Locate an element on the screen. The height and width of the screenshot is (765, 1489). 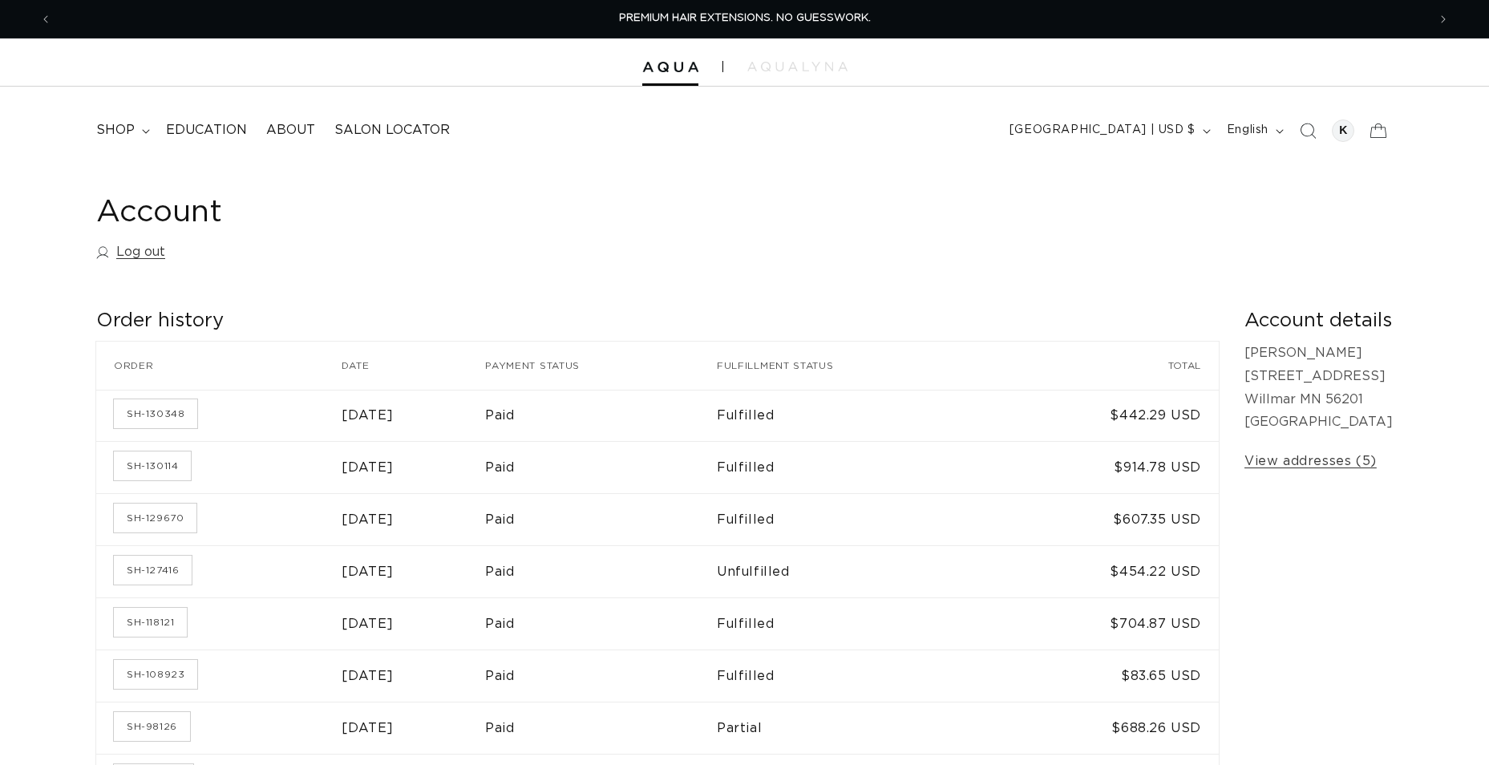
a: Order number SH-118121 is located at coordinates (150, 622).